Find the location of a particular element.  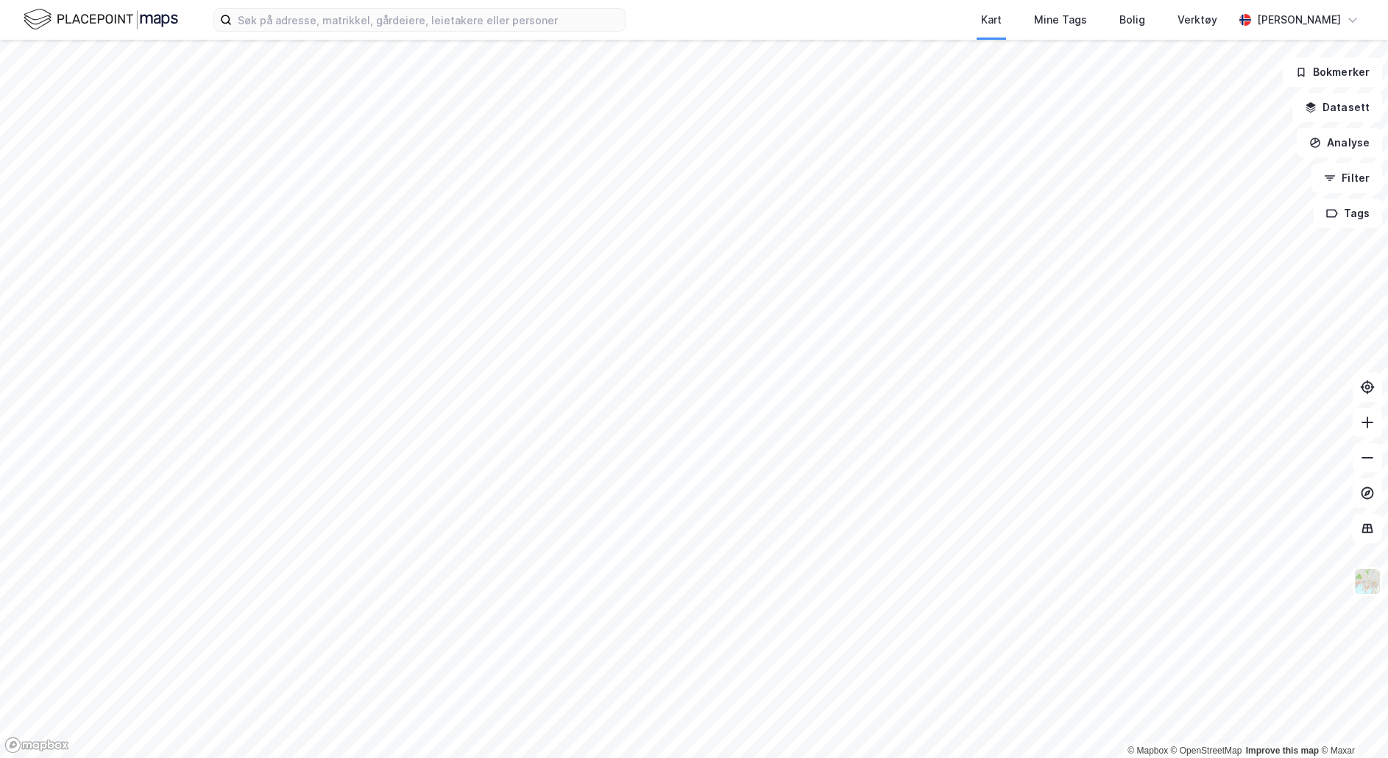

img: Z is located at coordinates (1367, 581).